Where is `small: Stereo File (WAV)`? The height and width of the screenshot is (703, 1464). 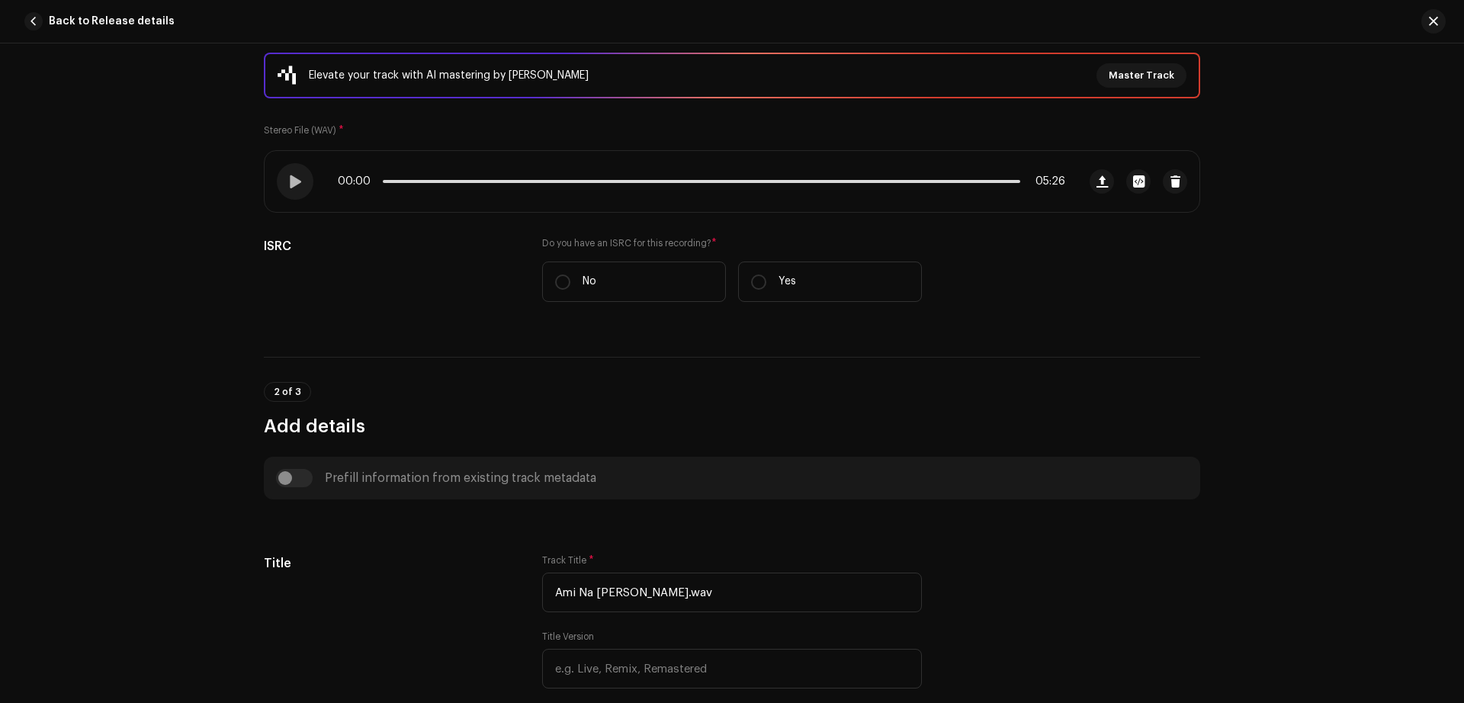 small: Stereo File (WAV) is located at coordinates (300, 130).